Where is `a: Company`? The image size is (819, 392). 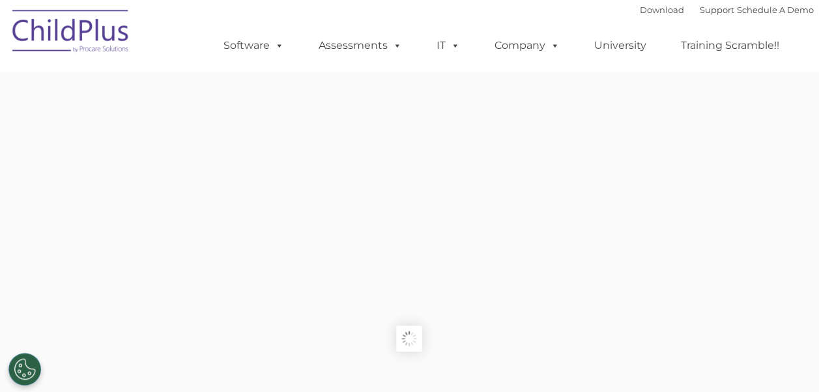
a: Company is located at coordinates (527, 46).